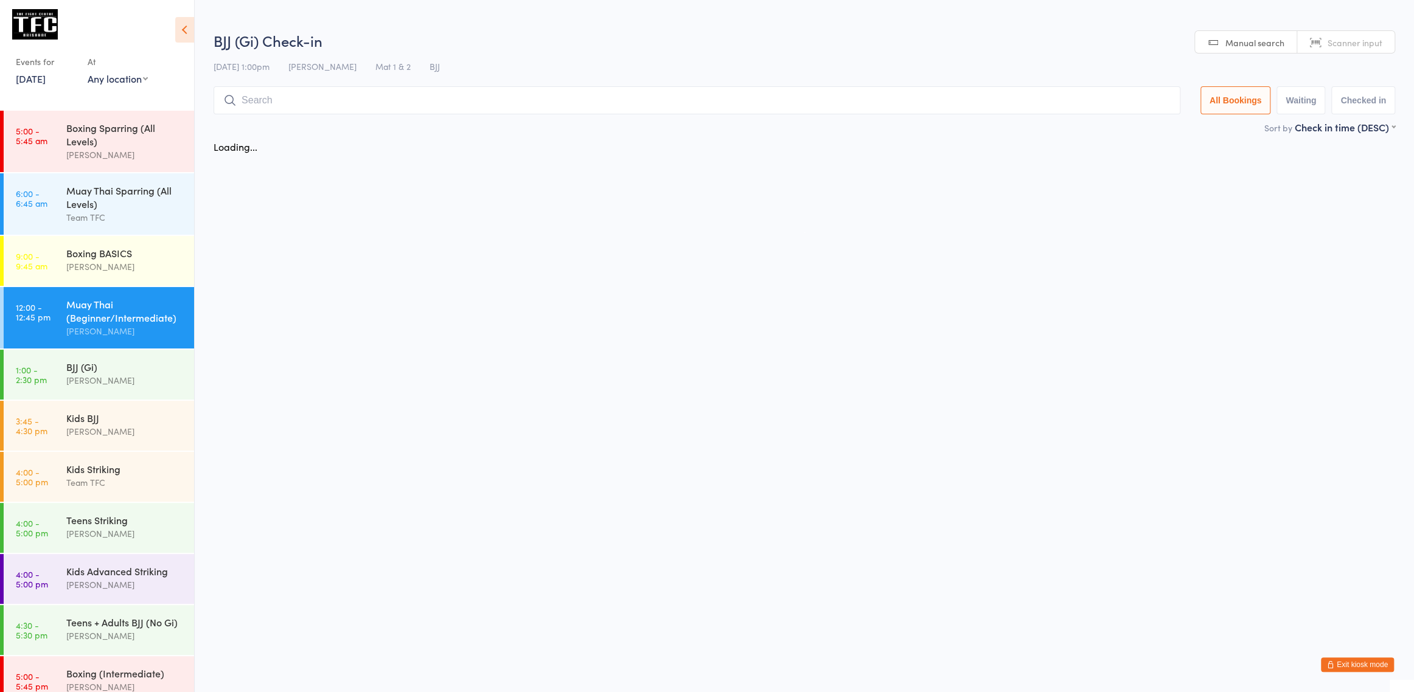  Describe the element at coordinates (1254, 43) in the screenshot. I see `span: Manual search` at that location.